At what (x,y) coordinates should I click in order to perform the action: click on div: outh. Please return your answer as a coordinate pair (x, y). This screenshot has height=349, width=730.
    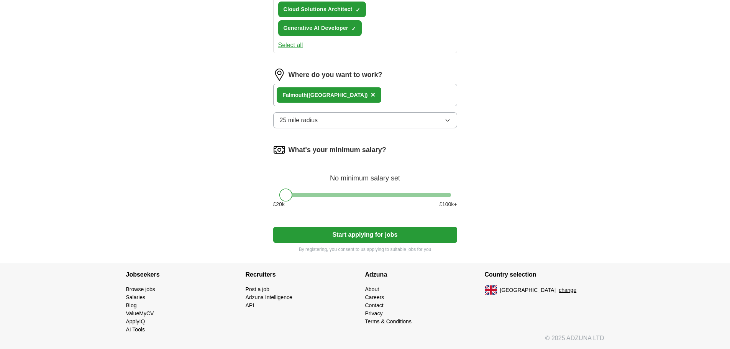
    Looking at the image, I should click on (325, 95).